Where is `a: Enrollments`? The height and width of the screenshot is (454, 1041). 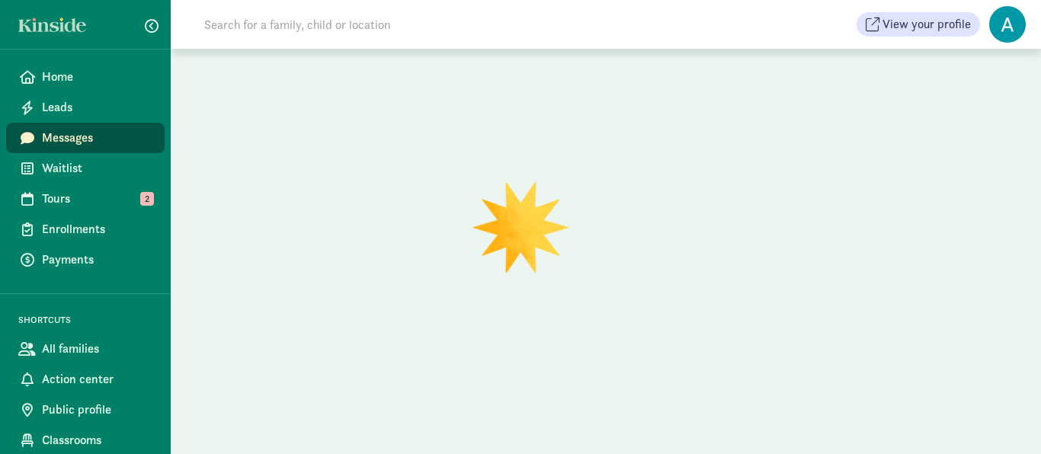 a: Enrollments is located at coordinates (85, 229).